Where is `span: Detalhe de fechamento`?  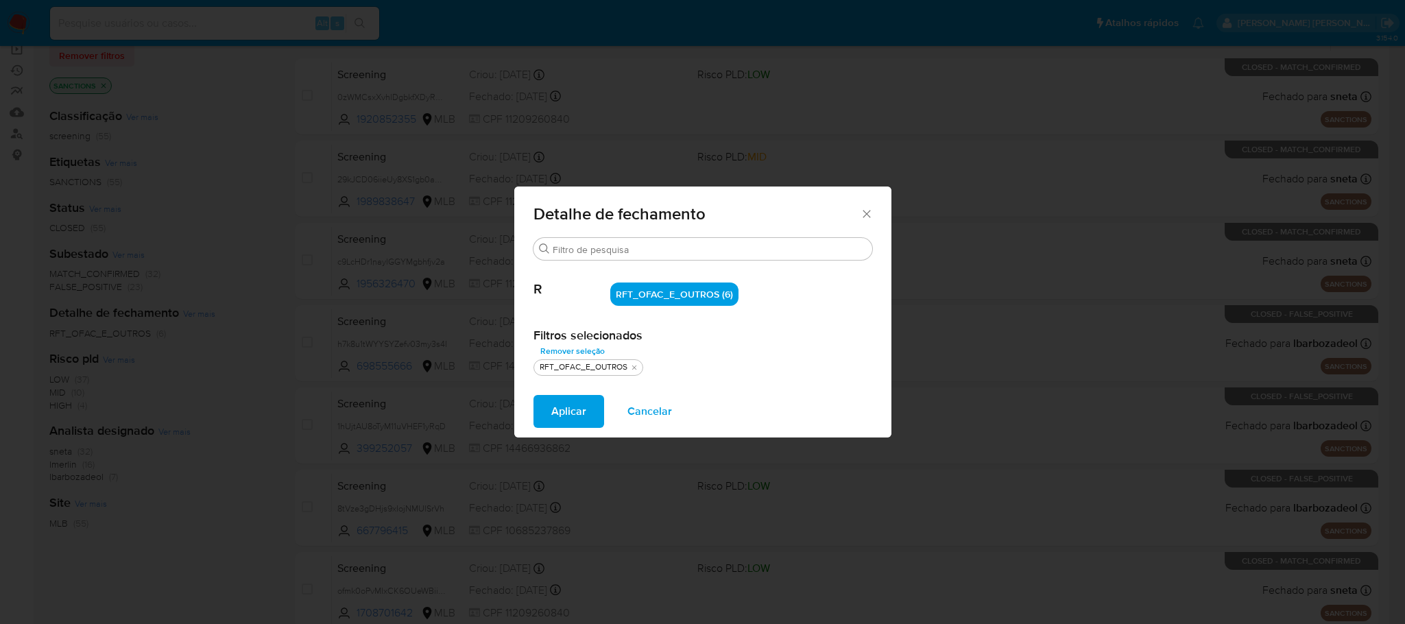 span: Detalhe de fechamento is located at coordinates (697, 214).